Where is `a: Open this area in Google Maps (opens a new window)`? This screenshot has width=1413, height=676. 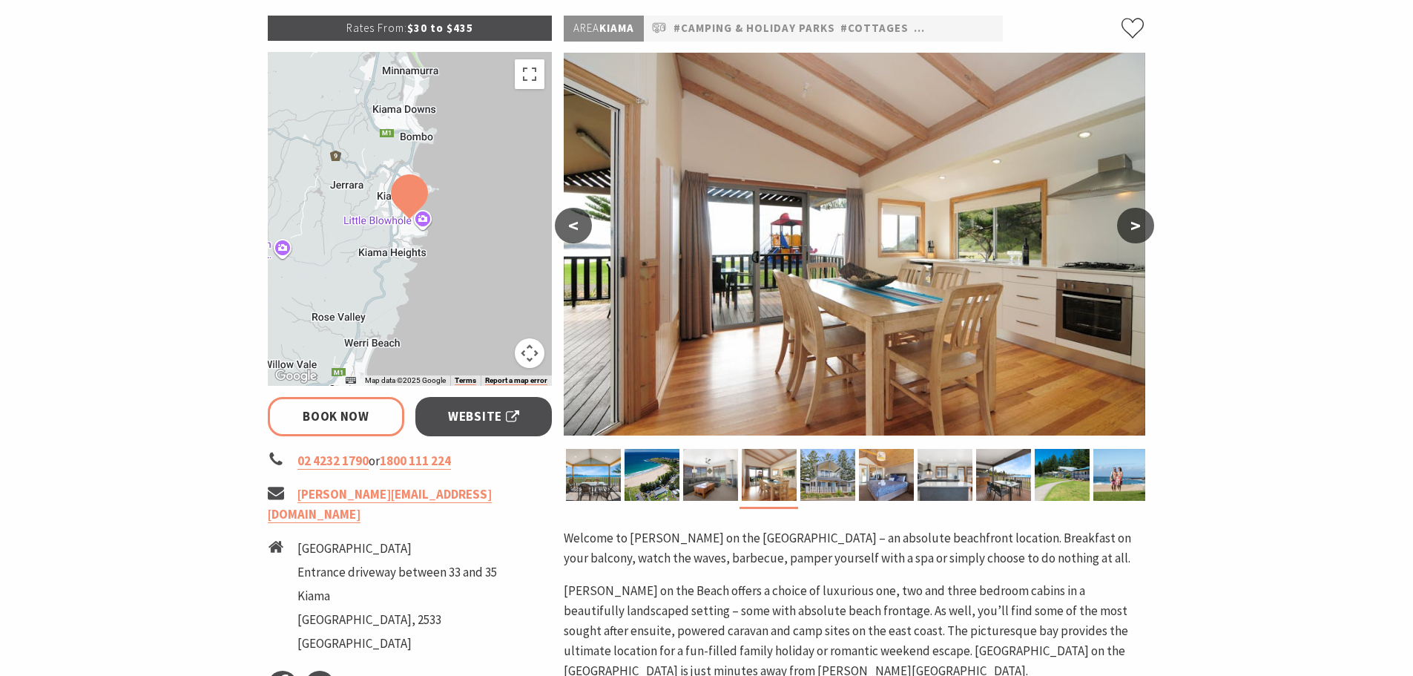 a: Open this area in Google Maps (opens a new window) is located at coordinates (296, 376).